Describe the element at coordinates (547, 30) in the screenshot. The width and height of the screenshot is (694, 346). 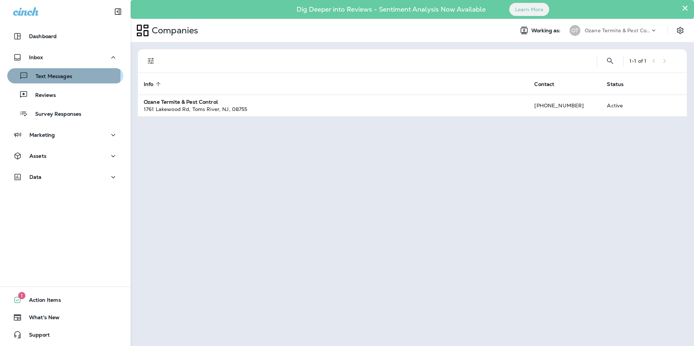
I see `span: Working as:` at that location.